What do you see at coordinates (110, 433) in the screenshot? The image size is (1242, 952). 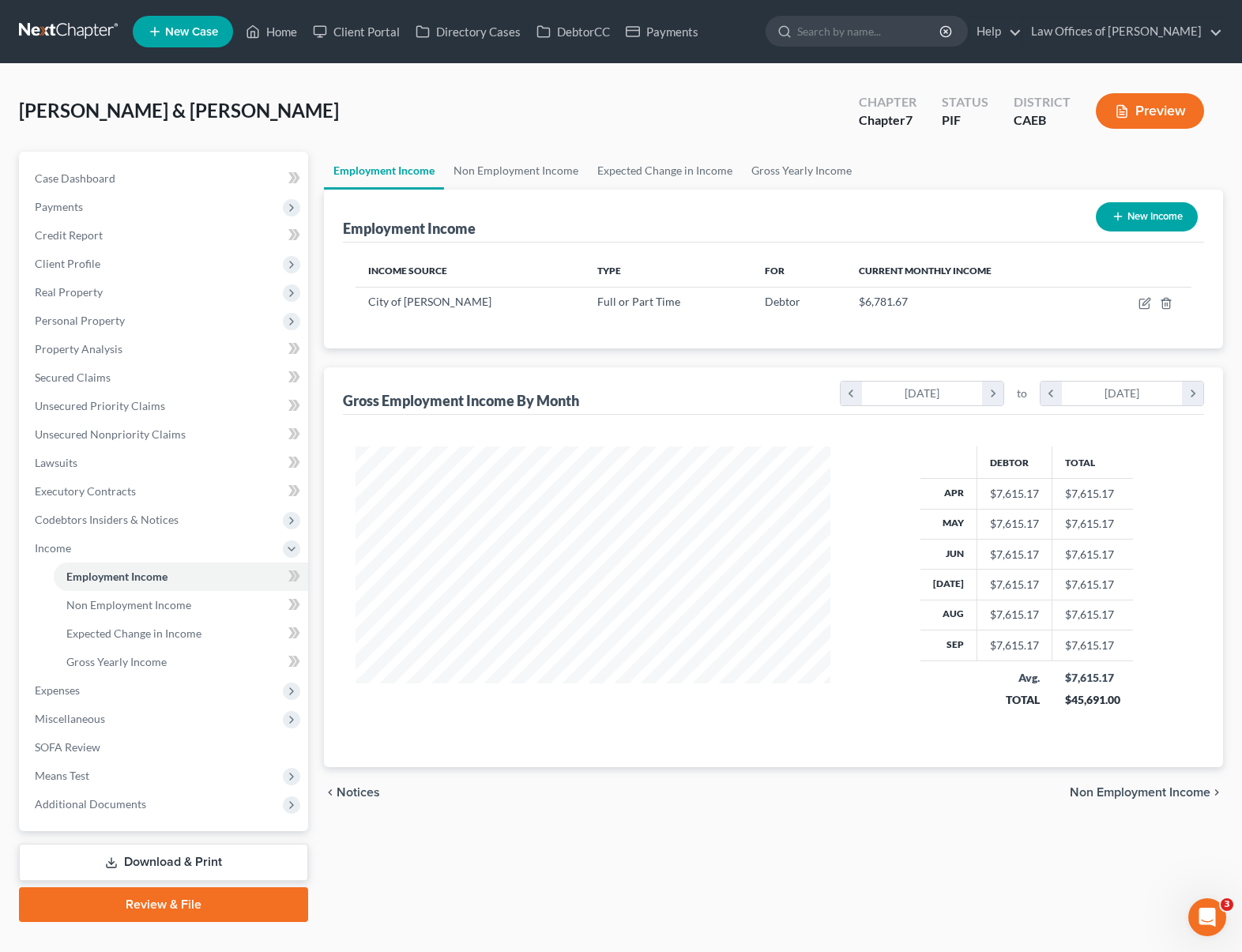 I see `span: Unsecured Nonpriority Claims` at bounding box center [110, 433].